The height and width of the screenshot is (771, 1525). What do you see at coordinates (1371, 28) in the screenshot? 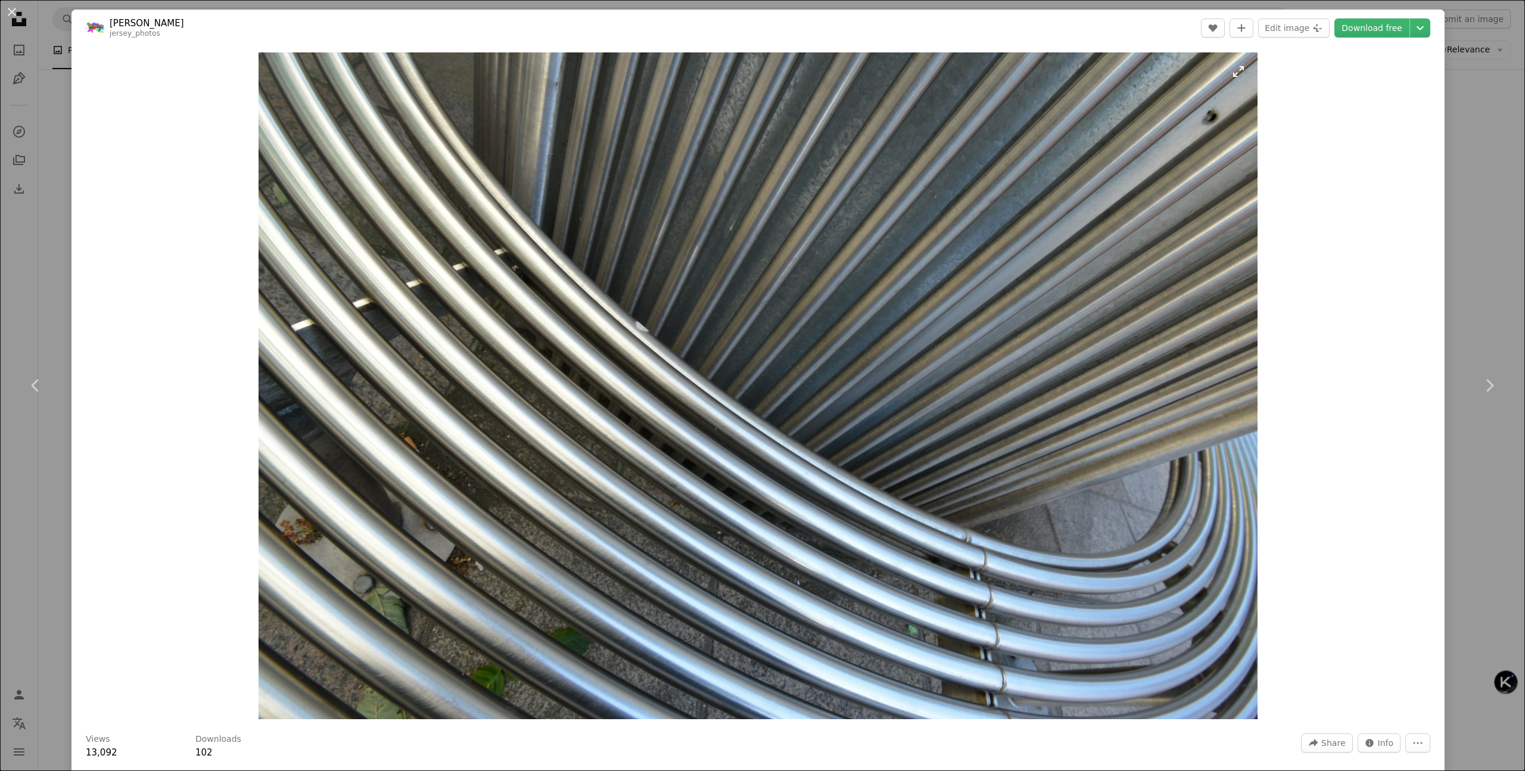
I see `a: Download free` at bounding box center [1371, 28].